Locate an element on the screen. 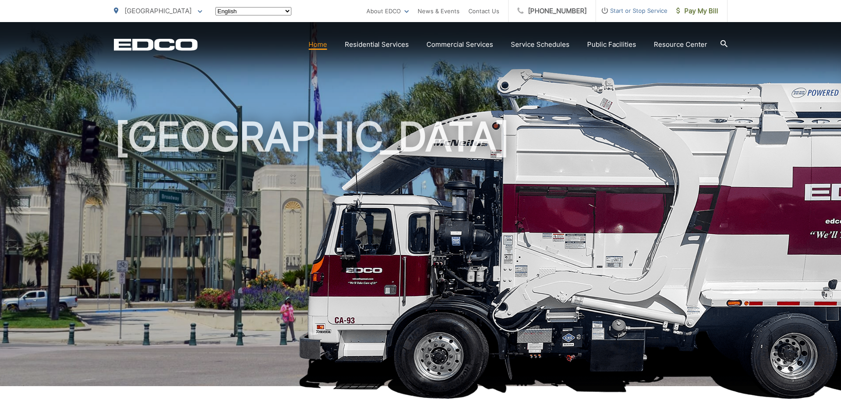 The image size is (841, 417). a: Public Facilities is located at coordinates (612, 45).